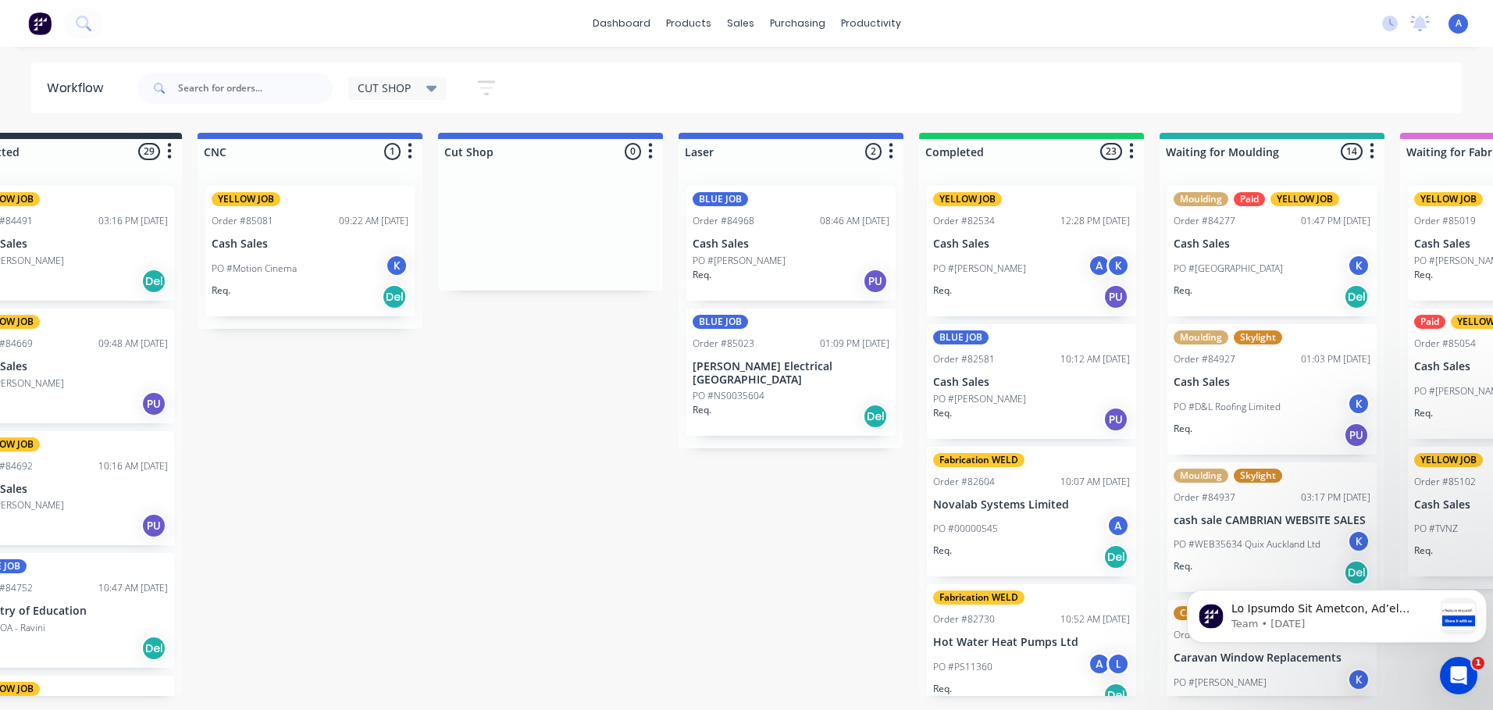 This screenshot has width=1493, height=710. I want to click on div: Order #84927, so click(1204, 359).